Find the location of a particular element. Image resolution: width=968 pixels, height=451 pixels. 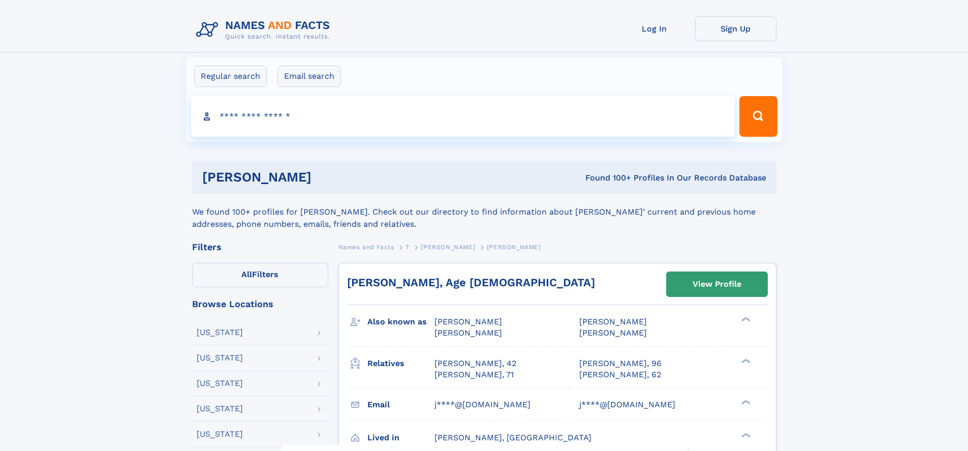

h3: Relatives is located at coordinates (401, 363).